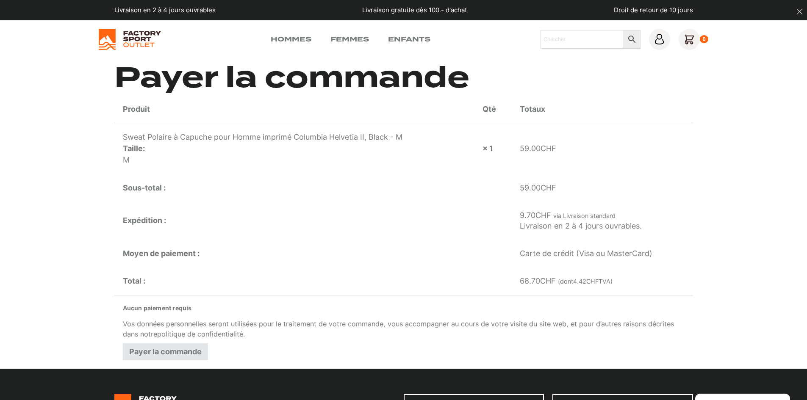 The height and width of the screenshot is (400, 807). Describe the element at coordinates (602, 226) in the screenshot. I see `div: Livraison en 2 à 4 jours ouvrables.` at that location.